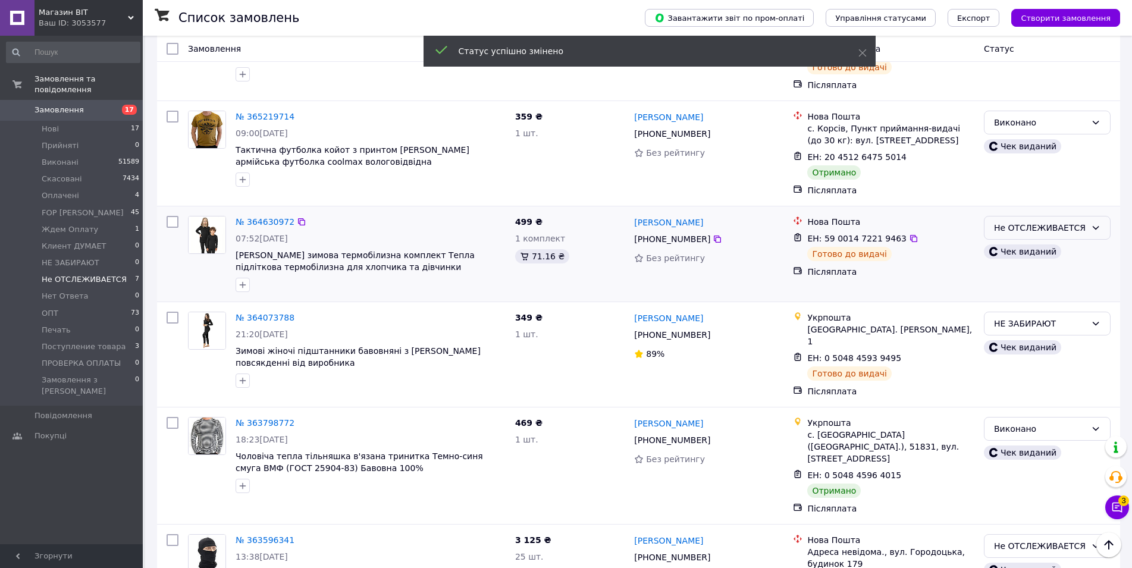  Describe the element at coordinates (974, 18) in the screenshot. I see `button: Експорт` at that location.